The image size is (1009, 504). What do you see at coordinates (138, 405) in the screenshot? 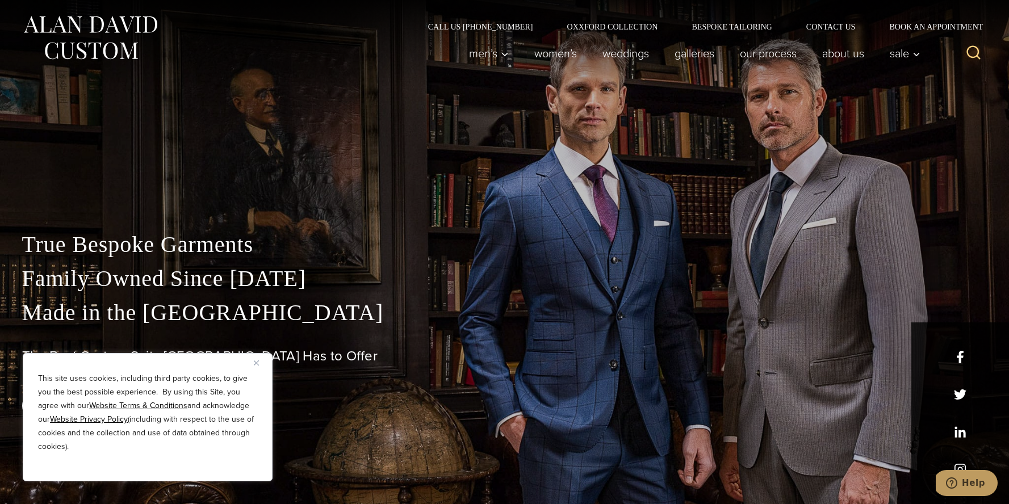
I see `u: Website Terms & Conditions` at bounding box center [138, 405].